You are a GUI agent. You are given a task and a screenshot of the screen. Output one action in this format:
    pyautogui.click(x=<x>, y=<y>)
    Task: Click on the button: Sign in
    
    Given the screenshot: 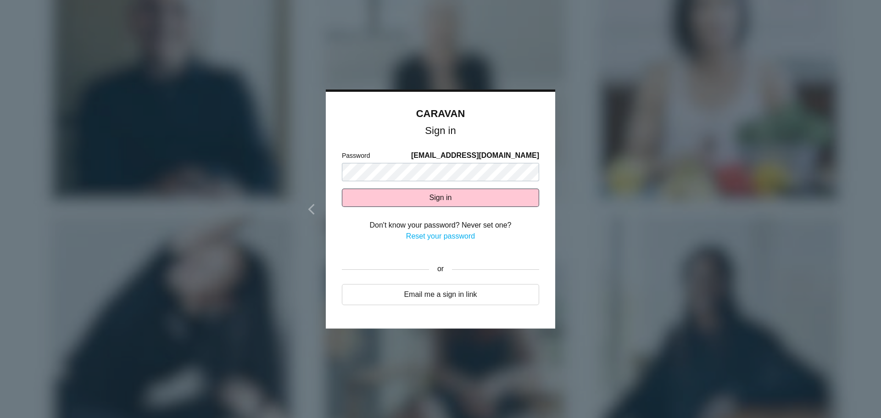 What is the action you would take?
    pyautogui.click(x=440, y=198)
    